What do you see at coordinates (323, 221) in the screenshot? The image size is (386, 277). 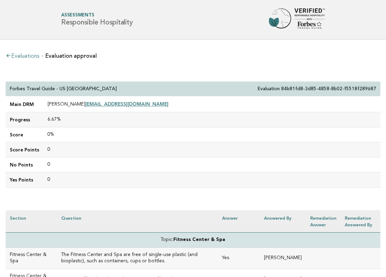 I see `th: Remediation Answer` at bounding box center [323, 221].